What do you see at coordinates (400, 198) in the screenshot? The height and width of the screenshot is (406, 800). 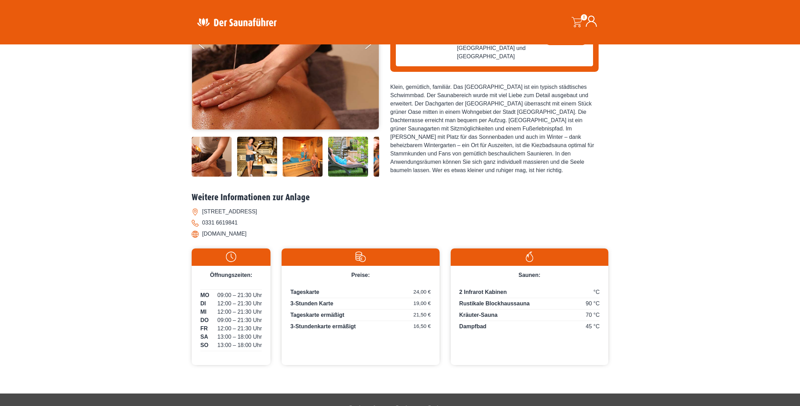 I see `h2: Weitere Informationen zur Anlage` at bounding box center [400, 198].